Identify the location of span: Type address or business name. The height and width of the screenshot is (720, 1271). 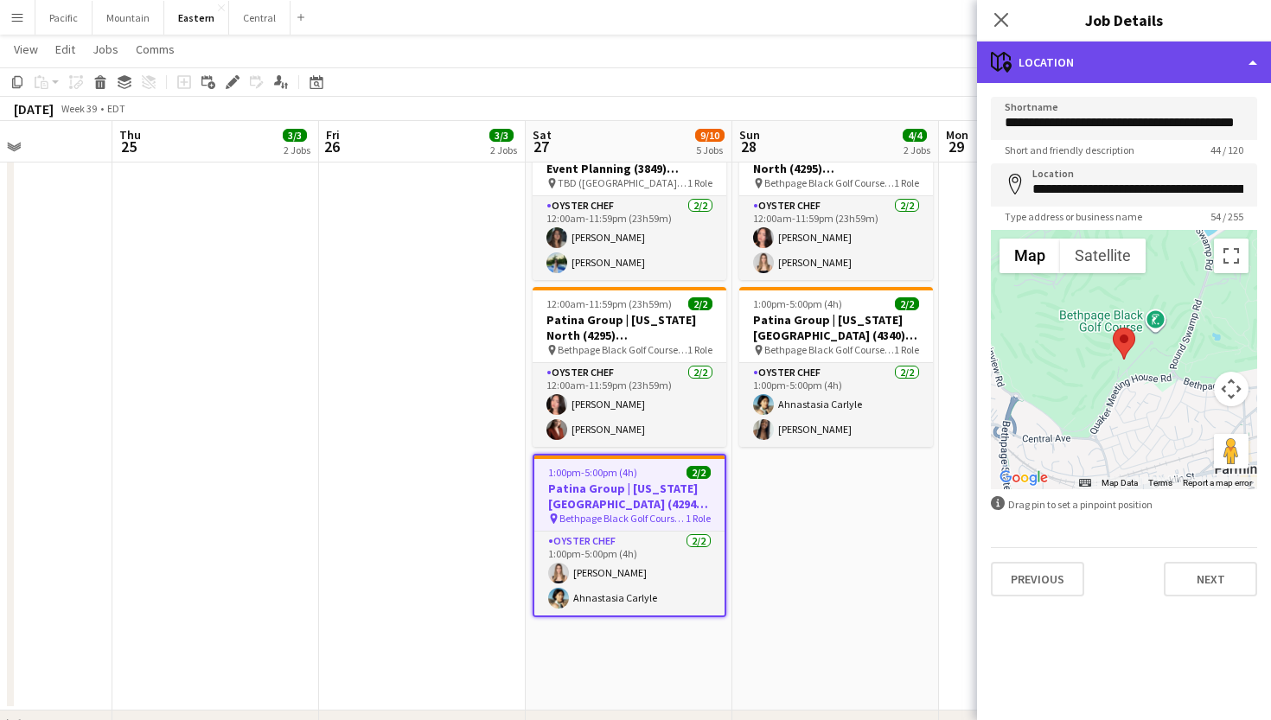
(1073, 216).